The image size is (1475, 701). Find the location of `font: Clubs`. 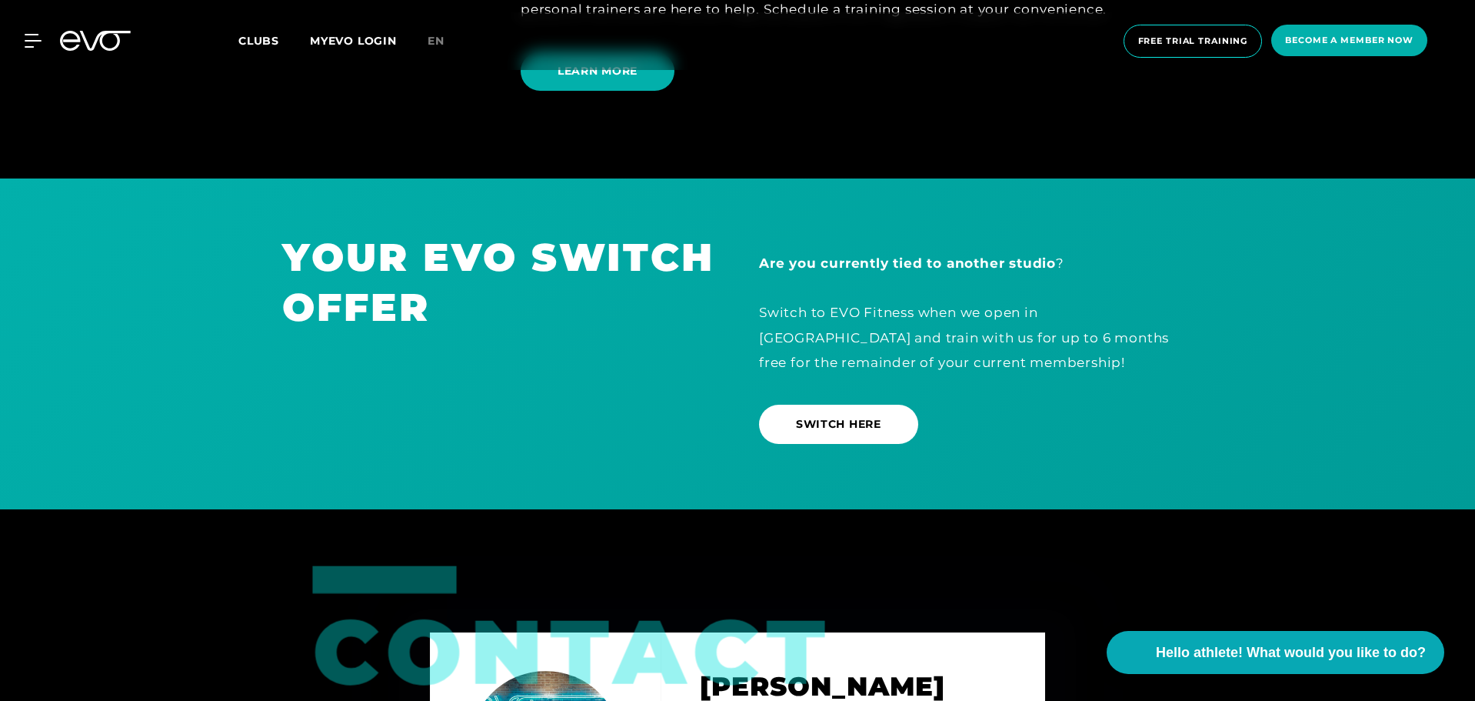

font: Clubs is located at coordinates (258, 41).